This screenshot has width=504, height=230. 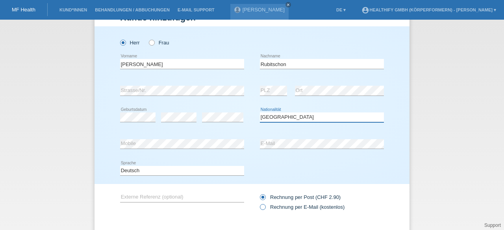 I want to click on a: Behandlungen / Abbuchungen, so click(x=132, y=10).